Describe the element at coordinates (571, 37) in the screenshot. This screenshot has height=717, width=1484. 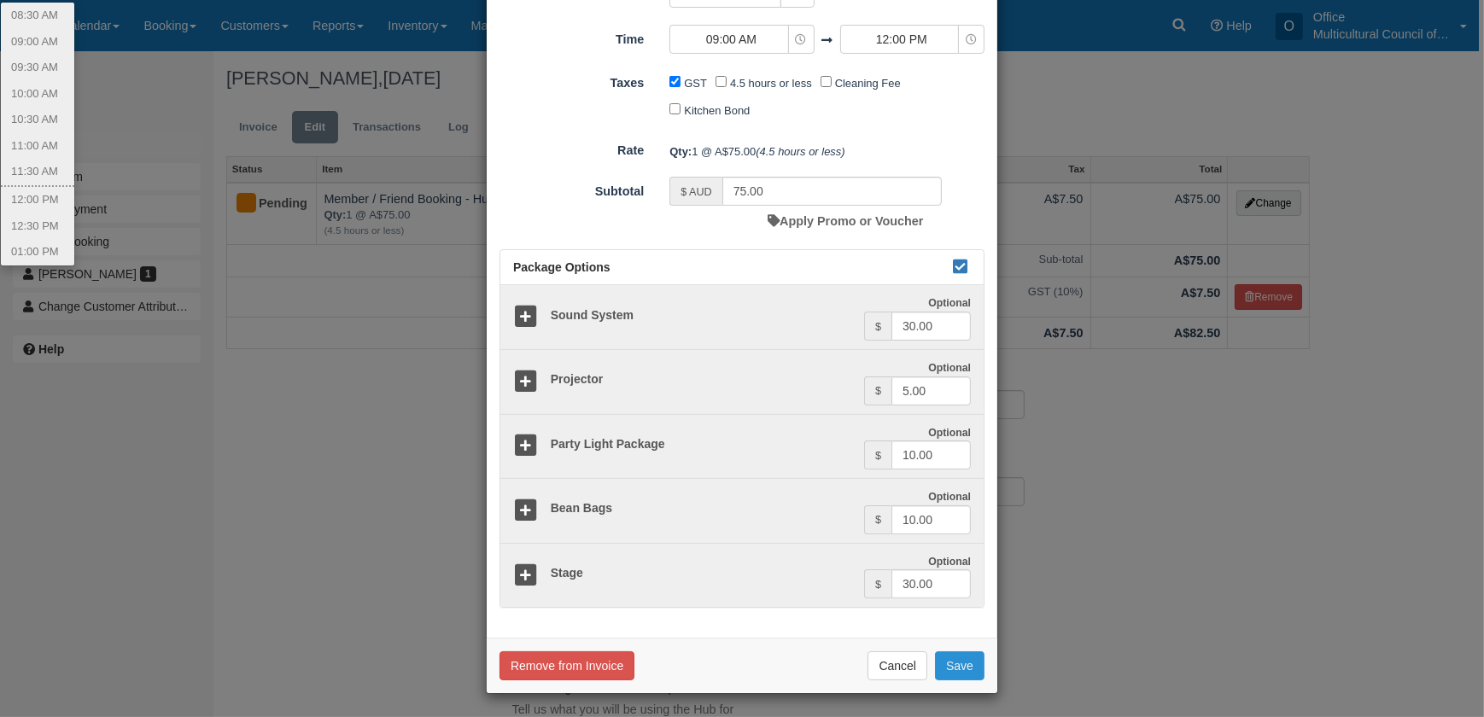
I see `label: Time` at that location.